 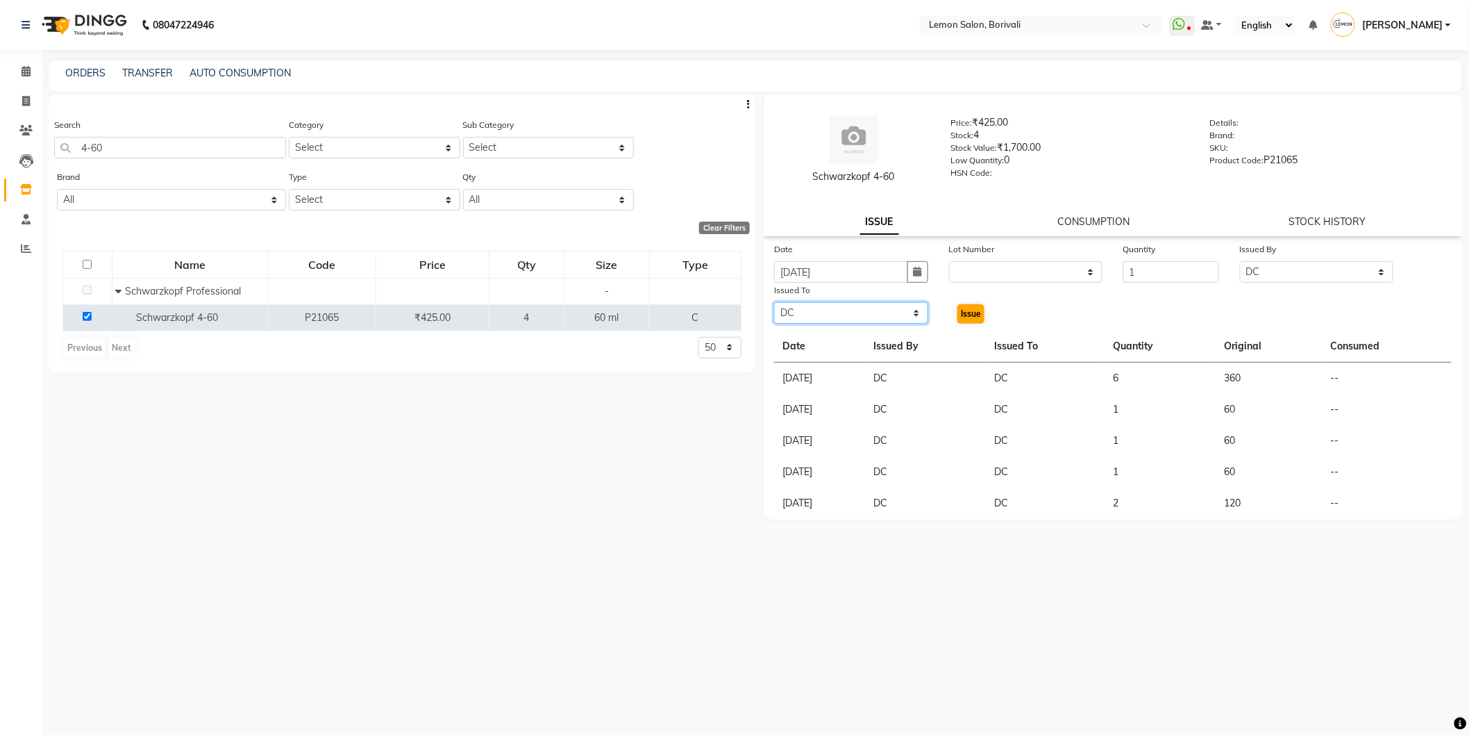 What do you see at coordinates (67, 125) in the screenshot?
I see `label: Search` at bounding box center [67, 125].